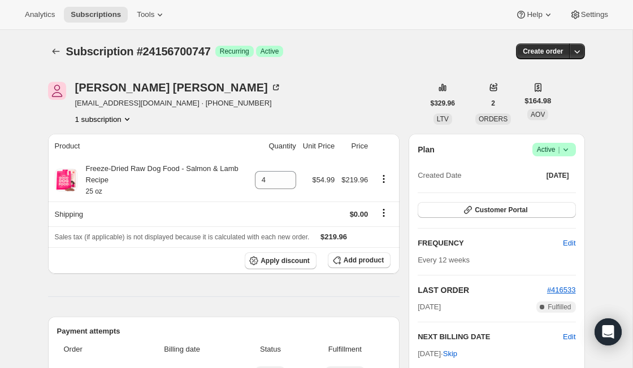 This screenshot has height=368, width=633. I want to click on span: AOV, so click(537, 115).